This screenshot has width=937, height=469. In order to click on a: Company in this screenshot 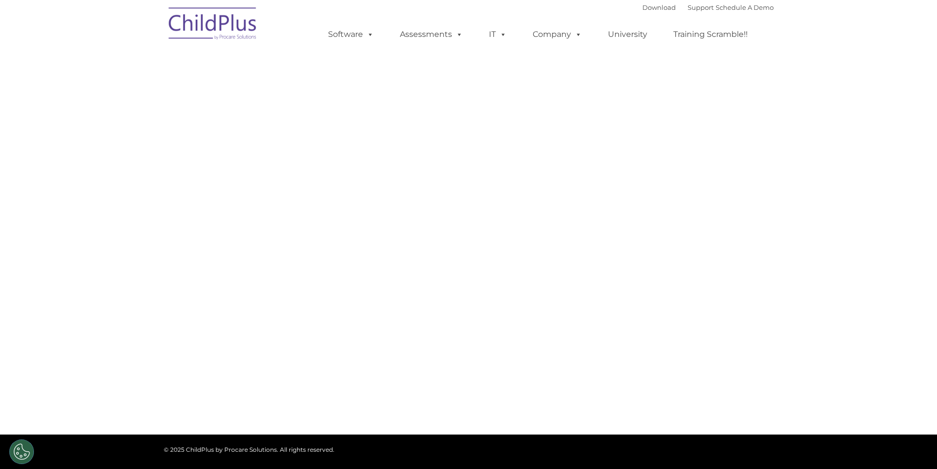, I will do `click(557, 34)`.